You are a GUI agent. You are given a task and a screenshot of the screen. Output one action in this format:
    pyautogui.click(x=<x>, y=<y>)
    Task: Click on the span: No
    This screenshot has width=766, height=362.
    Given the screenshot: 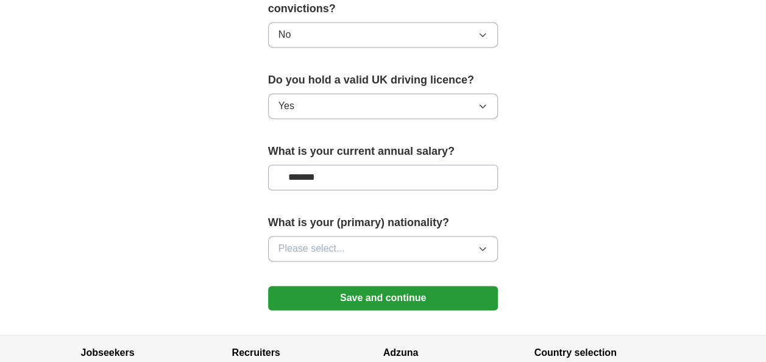 What is the action you would take?
    pyautogui.click(x=285, y=35)
    